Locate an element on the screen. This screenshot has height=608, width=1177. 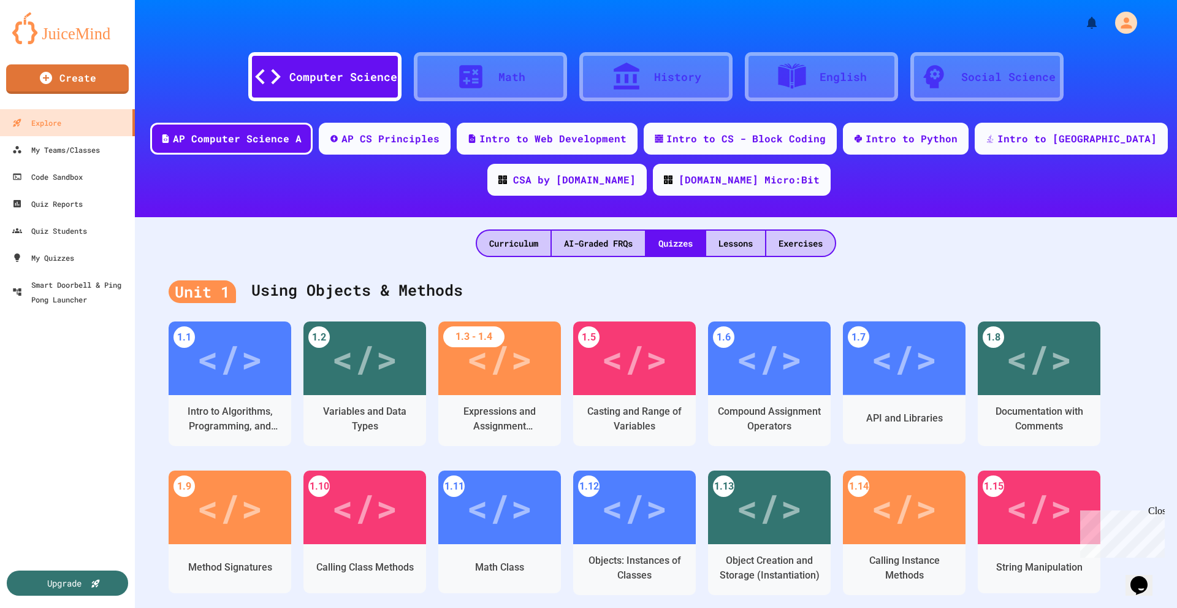
div: AI-Graded FRQs is located at coordinates (598, 243).